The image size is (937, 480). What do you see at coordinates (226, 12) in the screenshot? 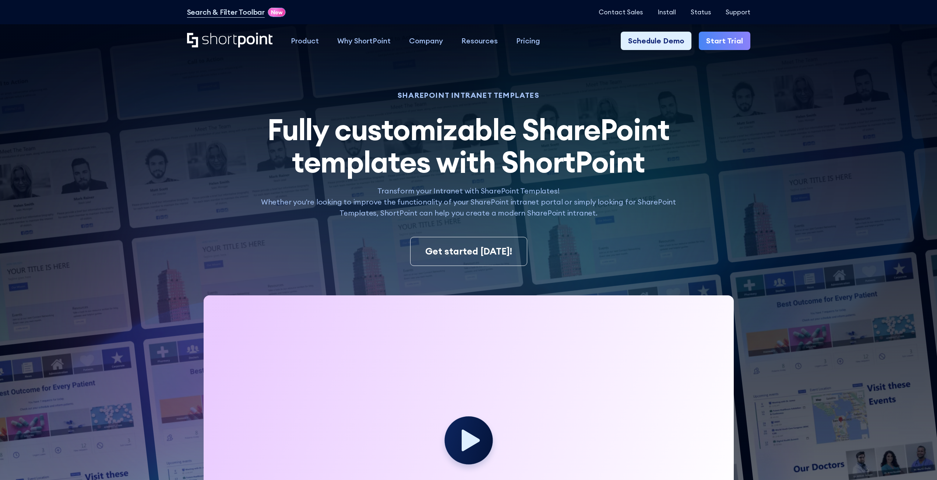
I see `a: Search & Filter Toolbar` at bounding box center [226, 12].